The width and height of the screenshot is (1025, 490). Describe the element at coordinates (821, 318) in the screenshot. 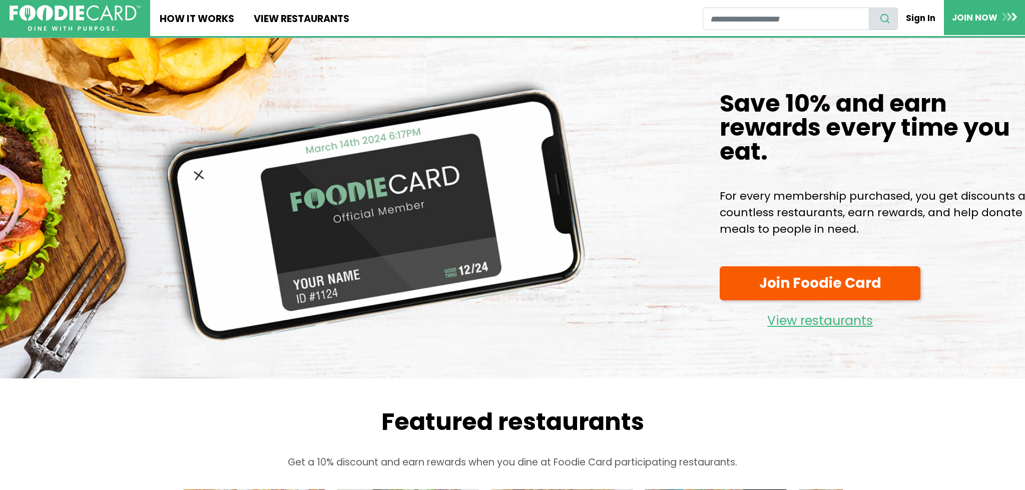

I see `a: View restaurants` at that location.